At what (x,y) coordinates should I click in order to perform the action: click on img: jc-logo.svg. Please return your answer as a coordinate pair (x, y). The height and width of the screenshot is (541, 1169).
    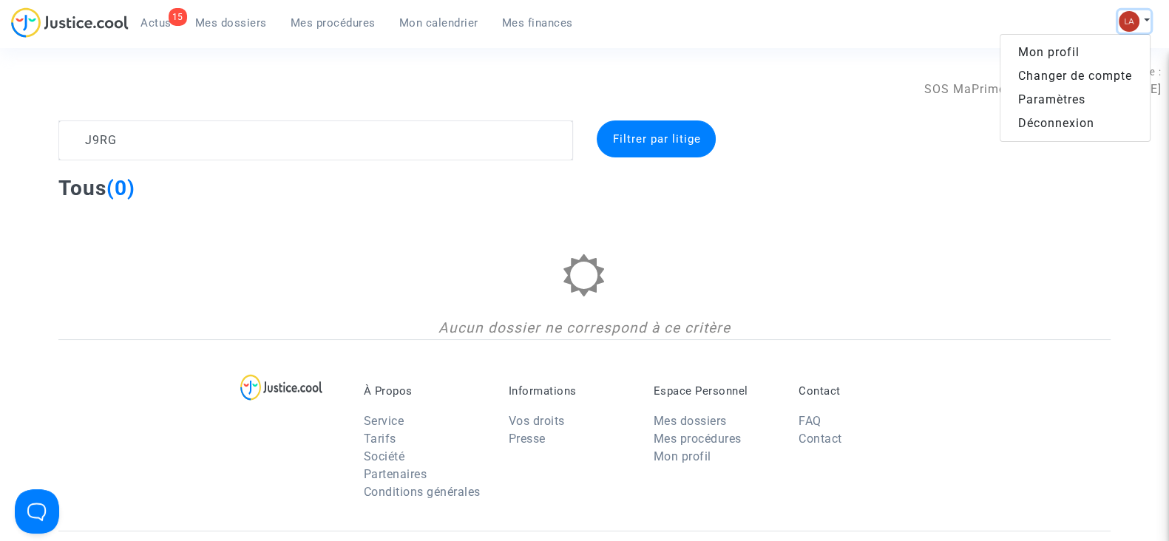
    Looking at the image, I should click on (70, 22).